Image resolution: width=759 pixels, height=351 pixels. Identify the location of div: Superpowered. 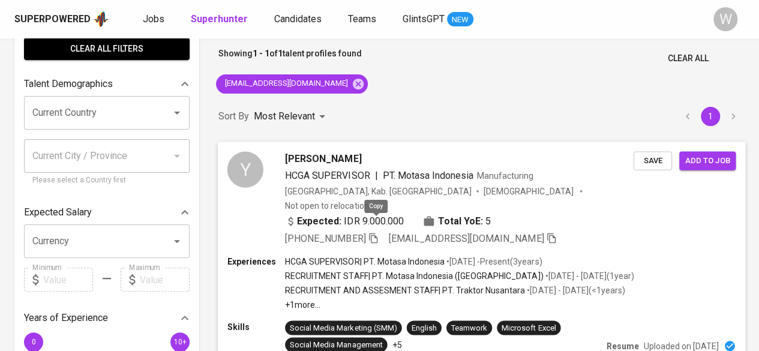
(52, 19).